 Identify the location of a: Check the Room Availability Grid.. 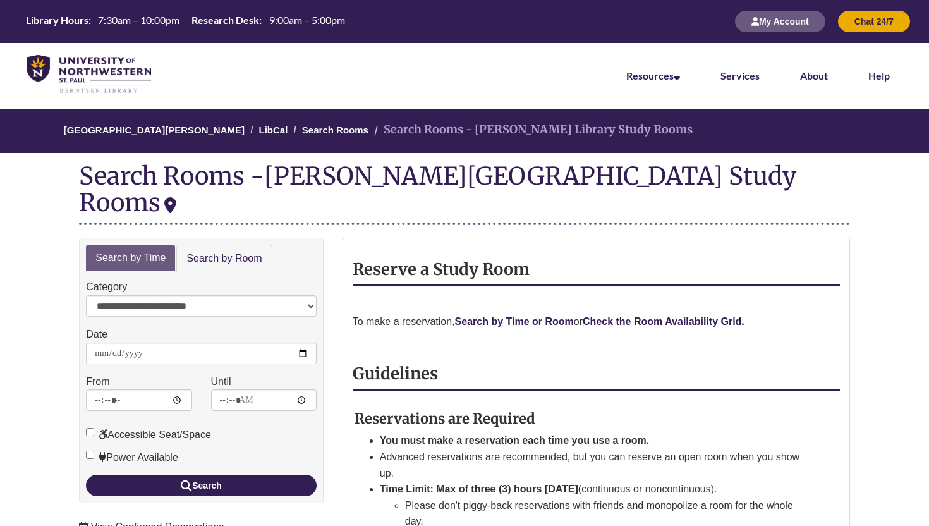
(663, 321).